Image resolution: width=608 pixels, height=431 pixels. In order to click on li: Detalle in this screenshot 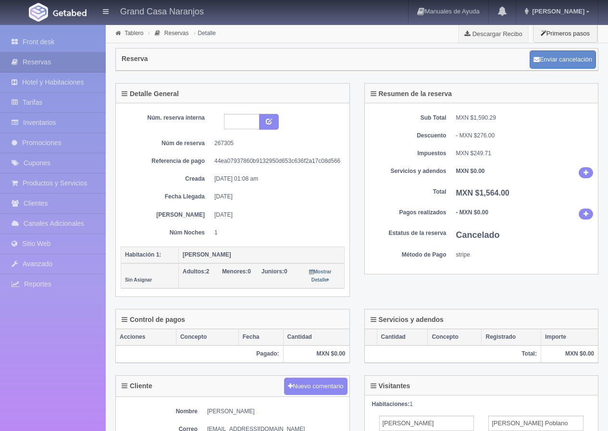, I will do `click(205, 33)`.